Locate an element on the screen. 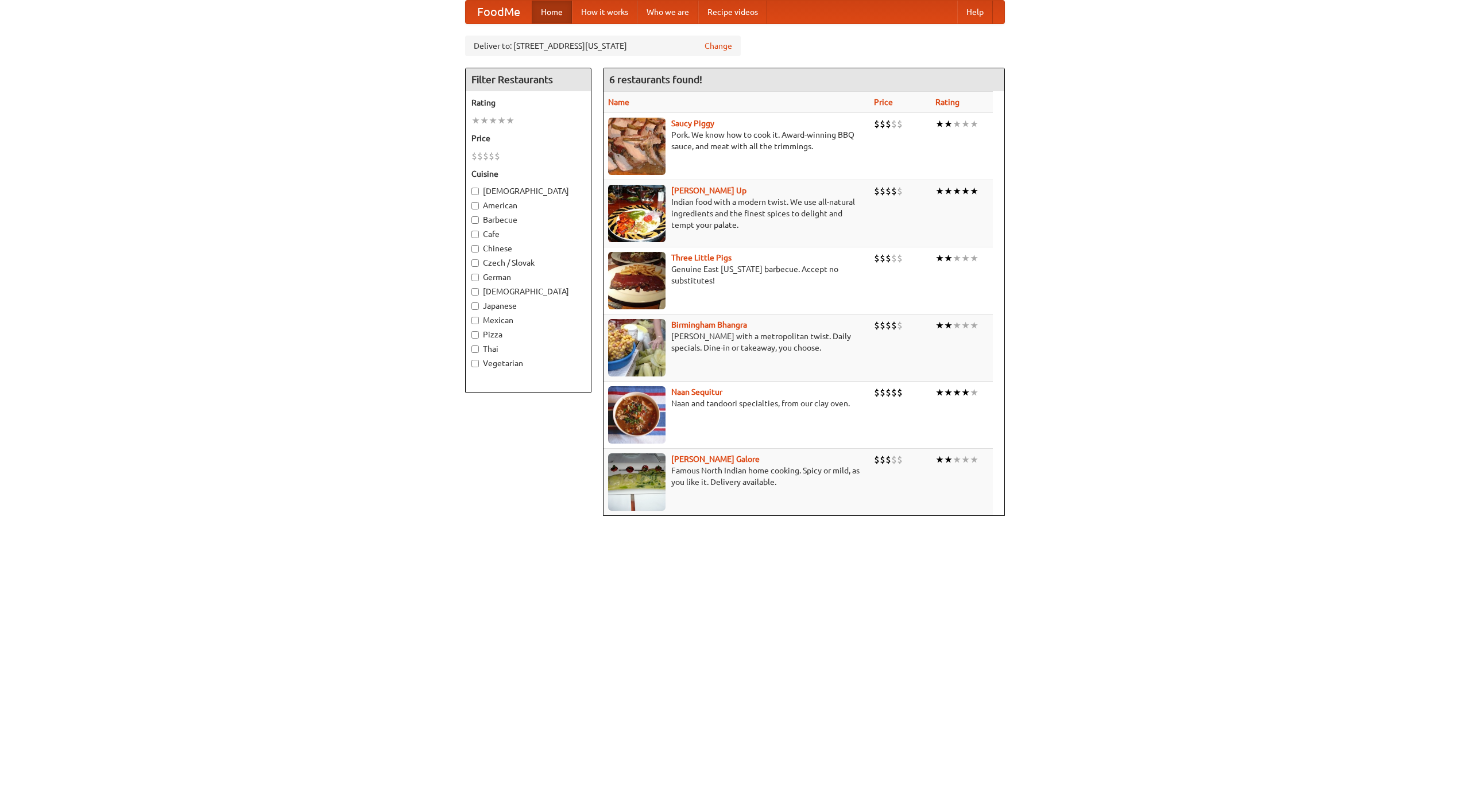  b: Saucy Piggy is located at coordinates (693, 123).